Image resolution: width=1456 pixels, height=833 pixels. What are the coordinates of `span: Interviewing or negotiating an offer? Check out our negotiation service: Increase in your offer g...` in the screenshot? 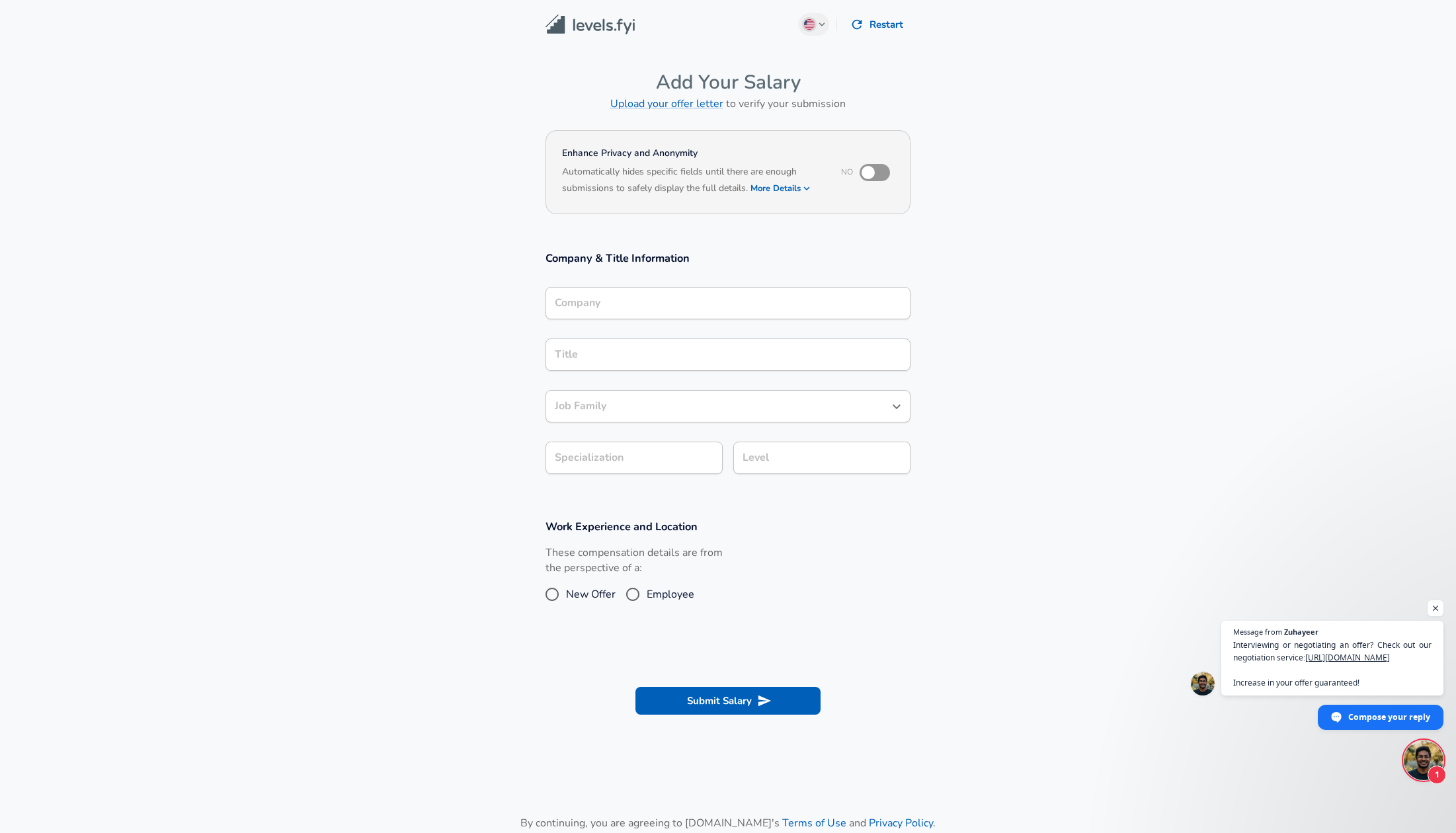 It's located at (1332, 664).